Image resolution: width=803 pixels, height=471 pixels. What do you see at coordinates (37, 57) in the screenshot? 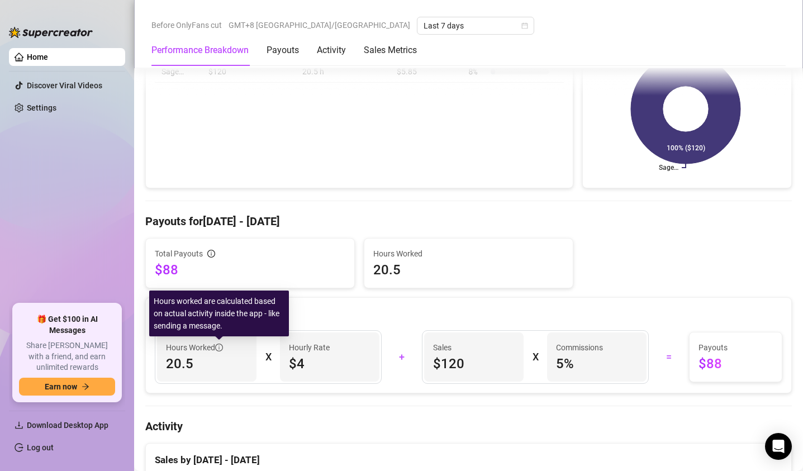
I see `a: Home` at bounding box center [37, 57].